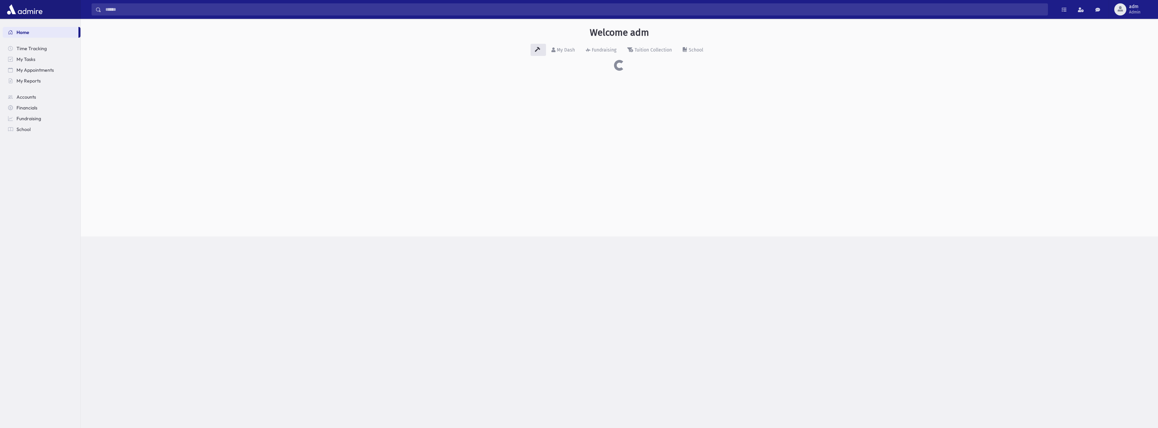 The width and height of the screenshot is (1158, 428). What do you see at coordinates (652, 50) in the screenshot?
I see `div: Tuition Collection` at bounding box center [652, 50].